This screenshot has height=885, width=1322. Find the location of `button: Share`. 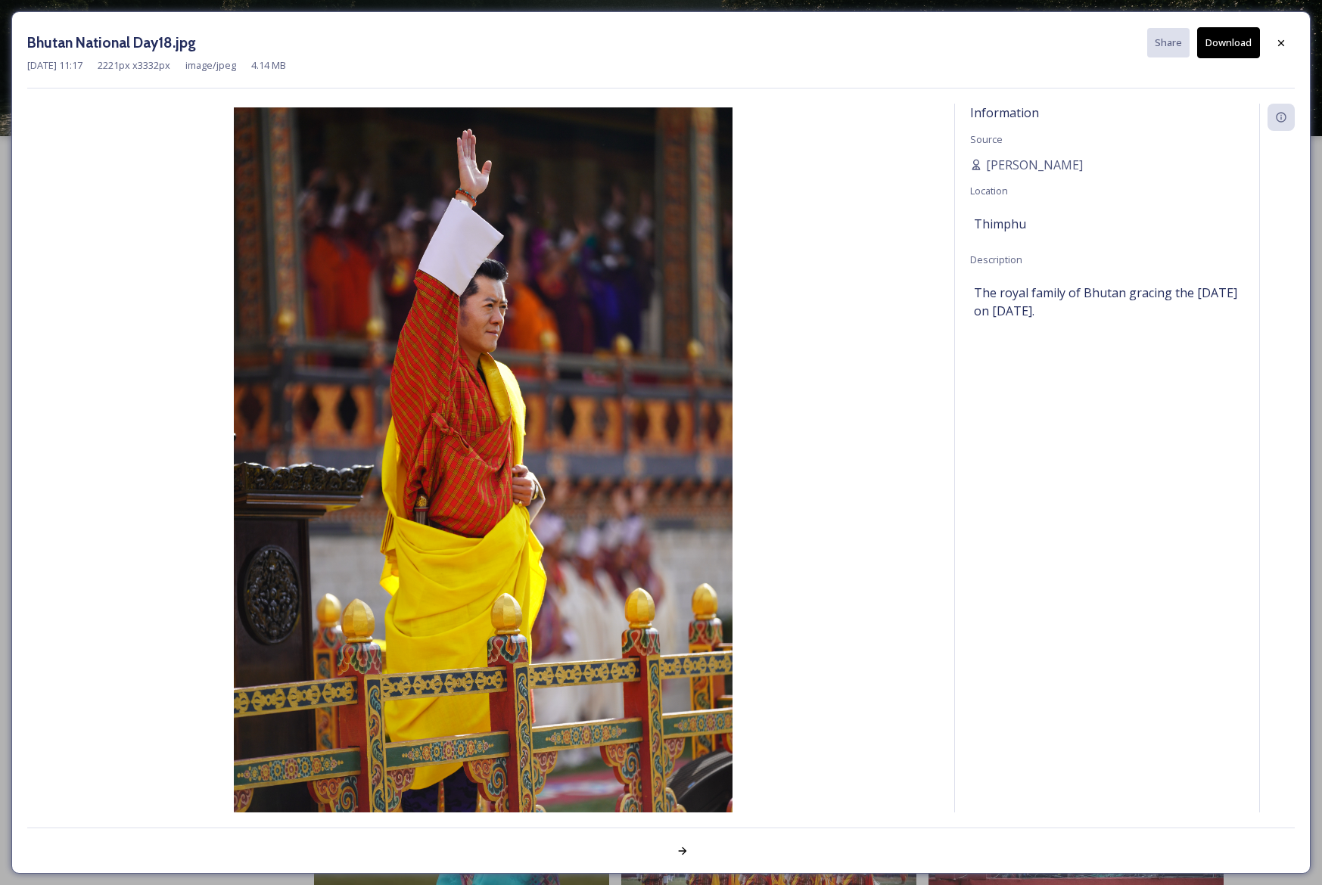

button: Share is located at coordinates (1168, 42).